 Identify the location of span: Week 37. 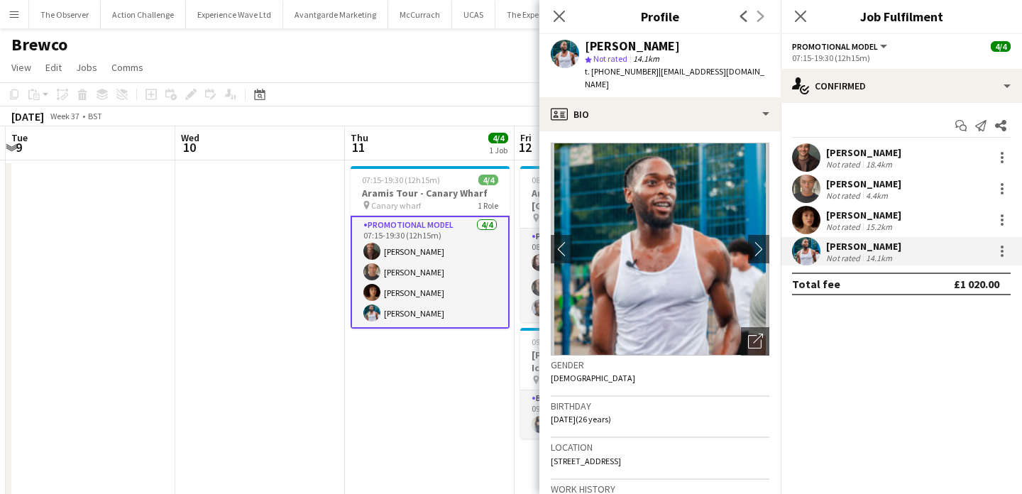
(65, 116).